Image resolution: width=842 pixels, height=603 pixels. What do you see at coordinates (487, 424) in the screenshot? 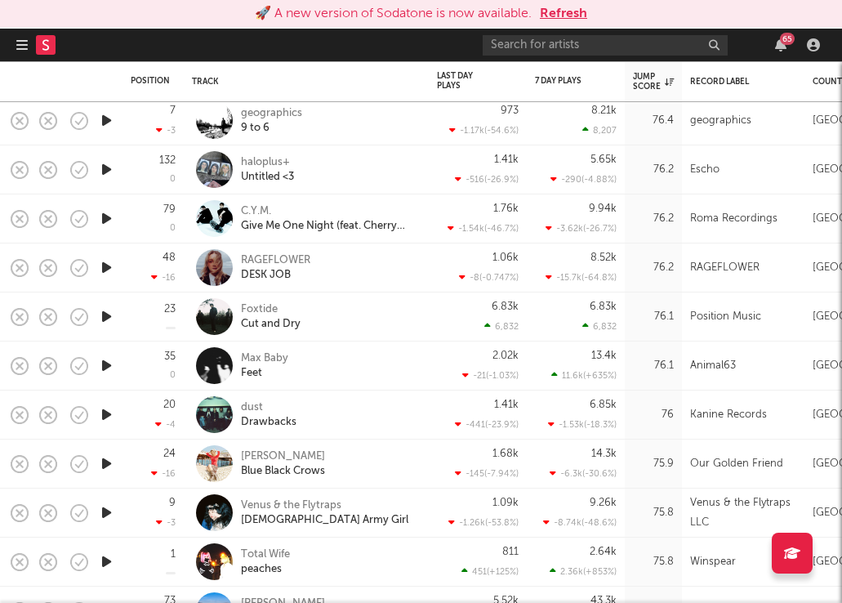
I see `div: -441 ( -23.9 % )` at bounding box center [487, 424].